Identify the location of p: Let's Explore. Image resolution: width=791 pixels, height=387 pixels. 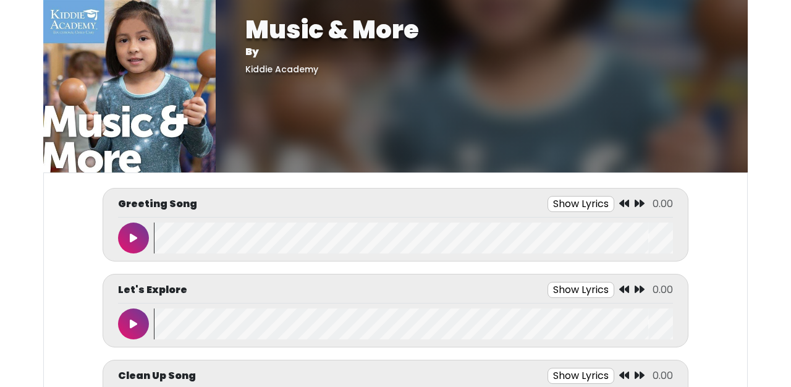
(153, 290).